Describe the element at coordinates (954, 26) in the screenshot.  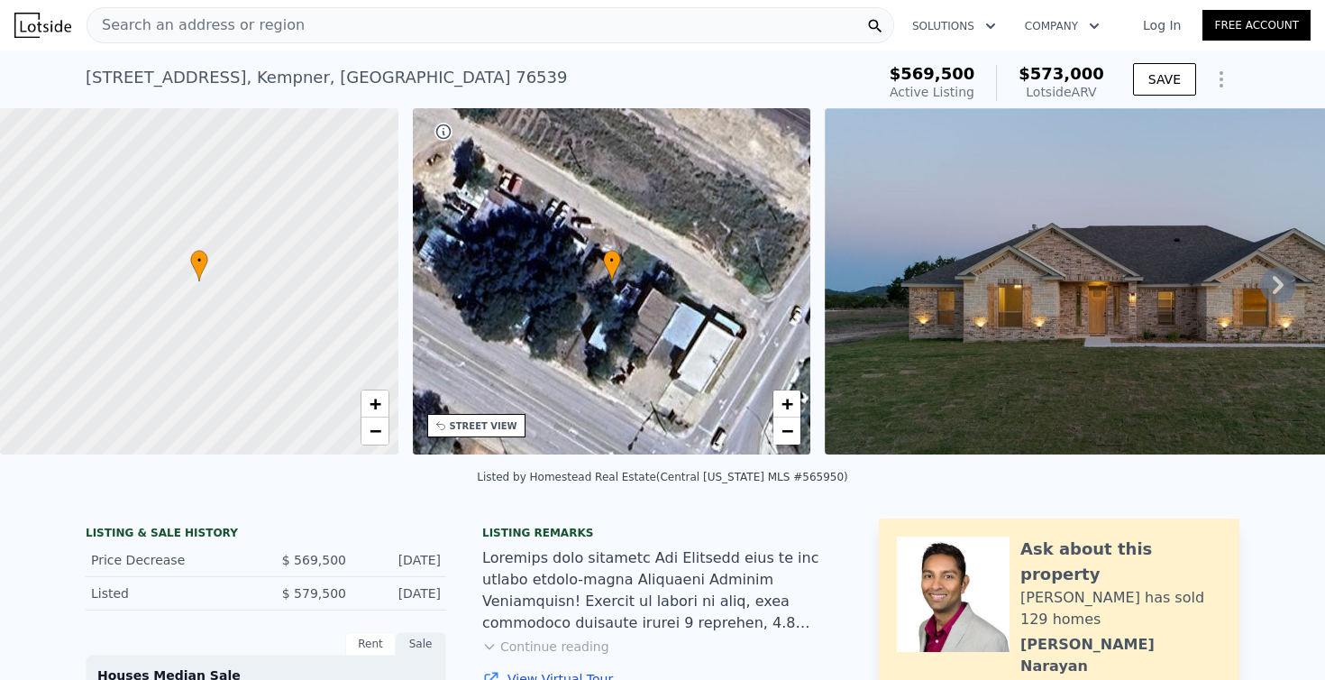
I see `button: Solutions` at that location.